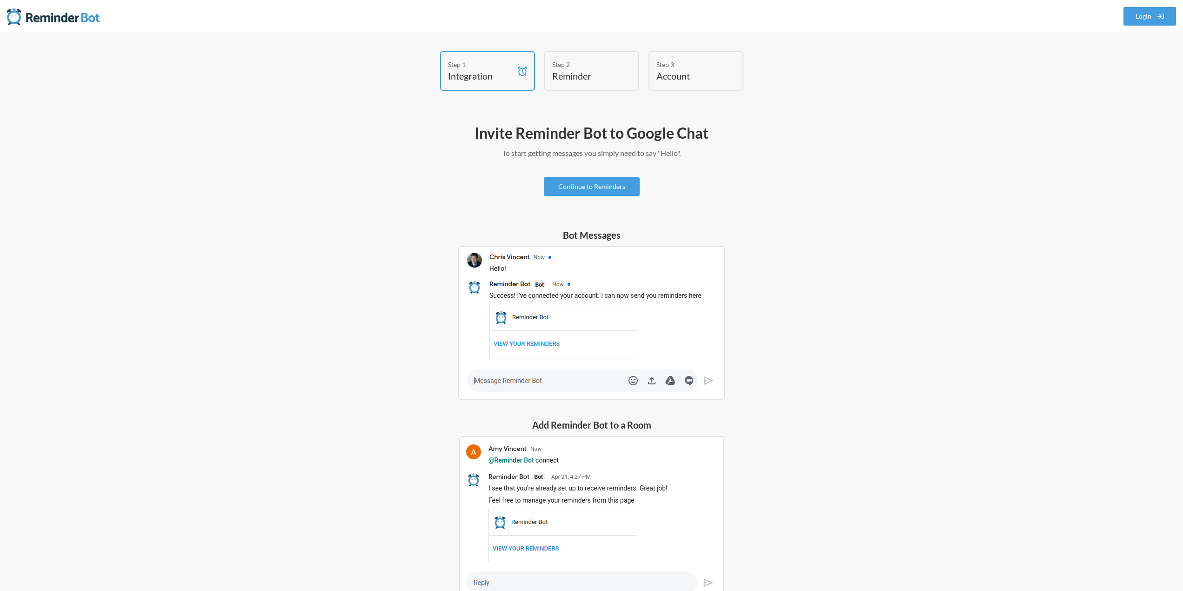  I want to click on h5: Bot Messages, so click(591, 235).